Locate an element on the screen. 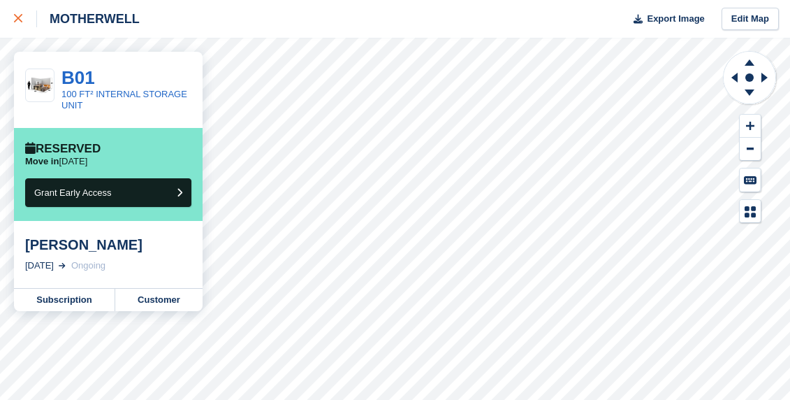 The height and width of the screenshot is (400, 790). a: B01 is located at coordinates (78, 78).